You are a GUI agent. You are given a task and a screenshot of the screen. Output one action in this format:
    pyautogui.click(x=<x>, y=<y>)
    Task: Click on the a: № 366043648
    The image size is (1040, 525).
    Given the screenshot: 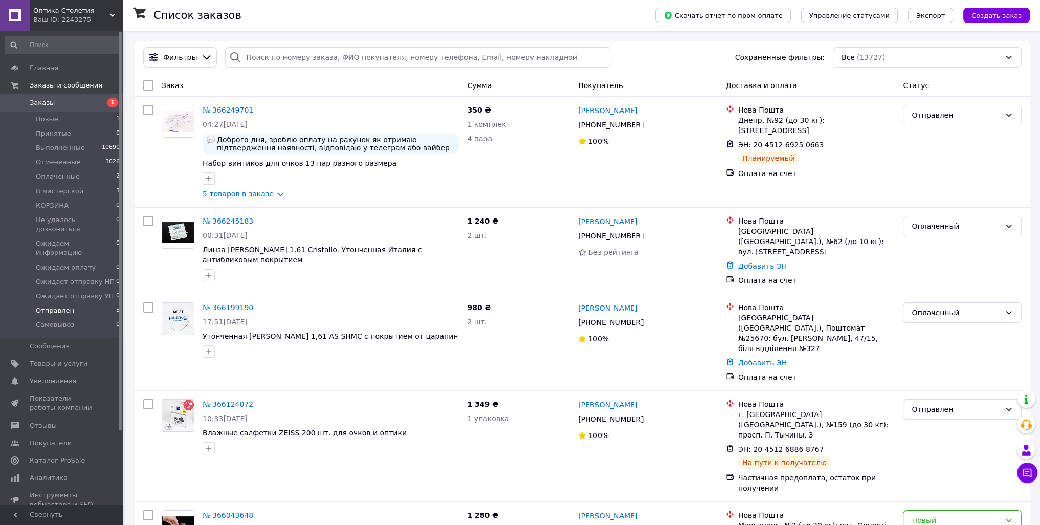 What is the action you would take?
    pyautogui.click(x=228, y=515)
    